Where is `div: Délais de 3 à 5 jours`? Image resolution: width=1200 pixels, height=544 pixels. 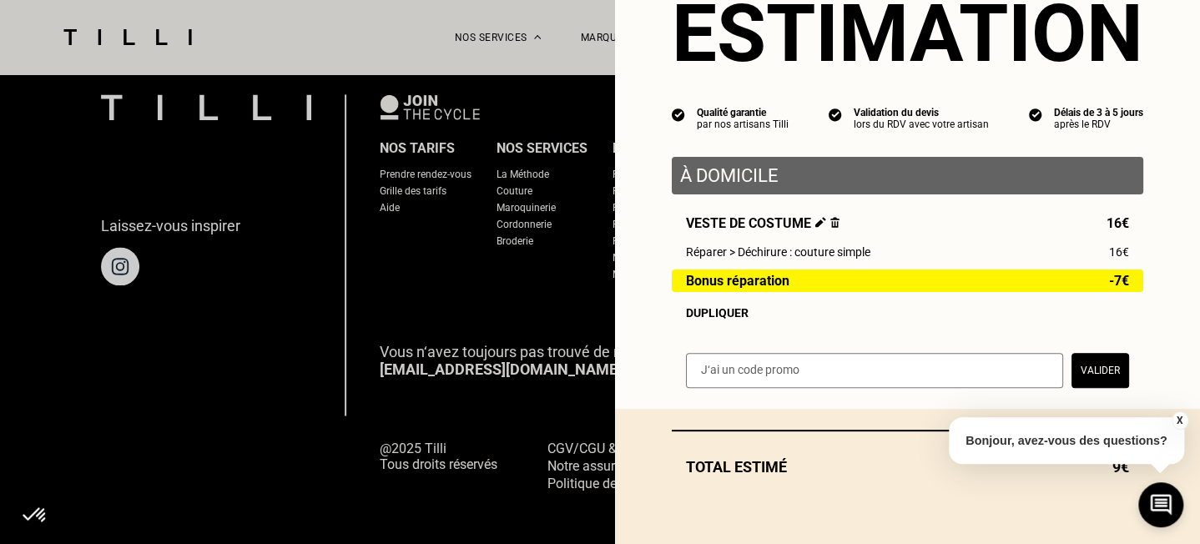
div: Délais de 3 à 5 jours is located at coordinates (1099, 113).